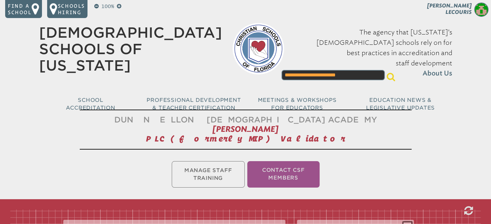 The width and height of the screenshot is (491, 224). Describe the element at coordinates (400, 104) in the screenshot. I see `span: Education News & Legislative Updates` at that location.